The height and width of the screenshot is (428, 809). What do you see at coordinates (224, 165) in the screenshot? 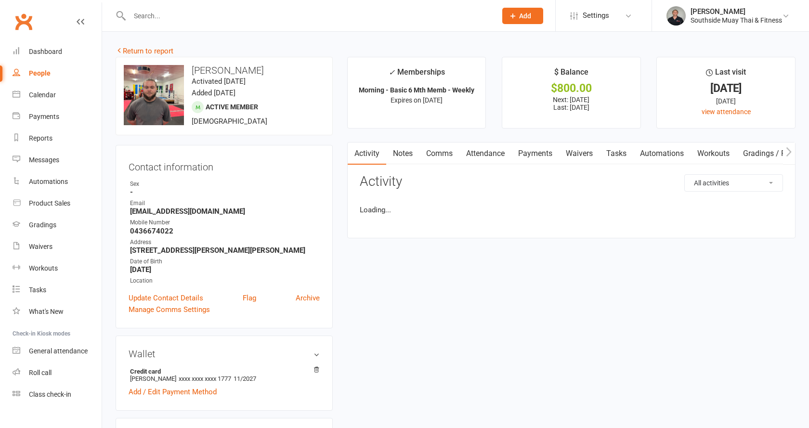
I see `h3: Contact information` at bounding box center [224, 165].